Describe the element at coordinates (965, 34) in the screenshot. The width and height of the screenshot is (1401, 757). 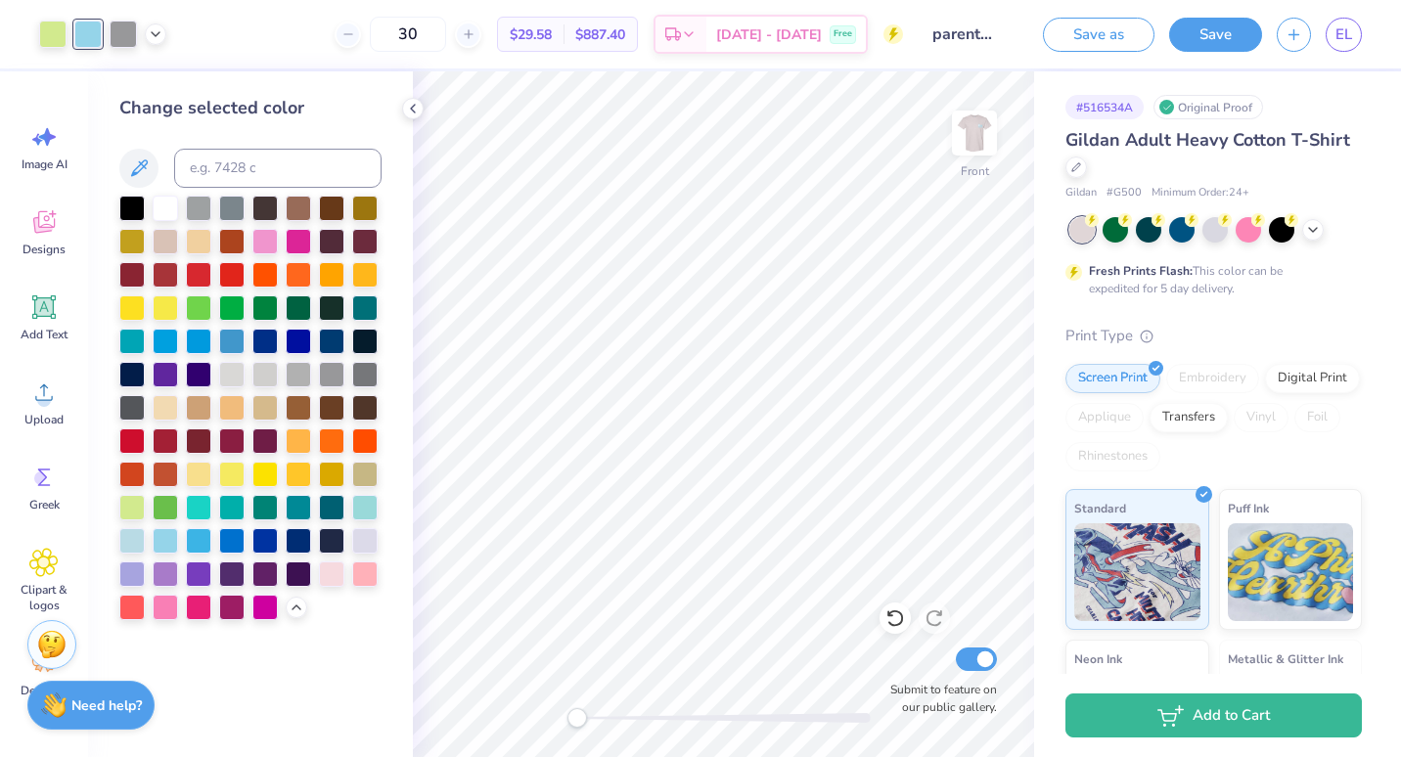
I see `input: Untitled Design` at that location.